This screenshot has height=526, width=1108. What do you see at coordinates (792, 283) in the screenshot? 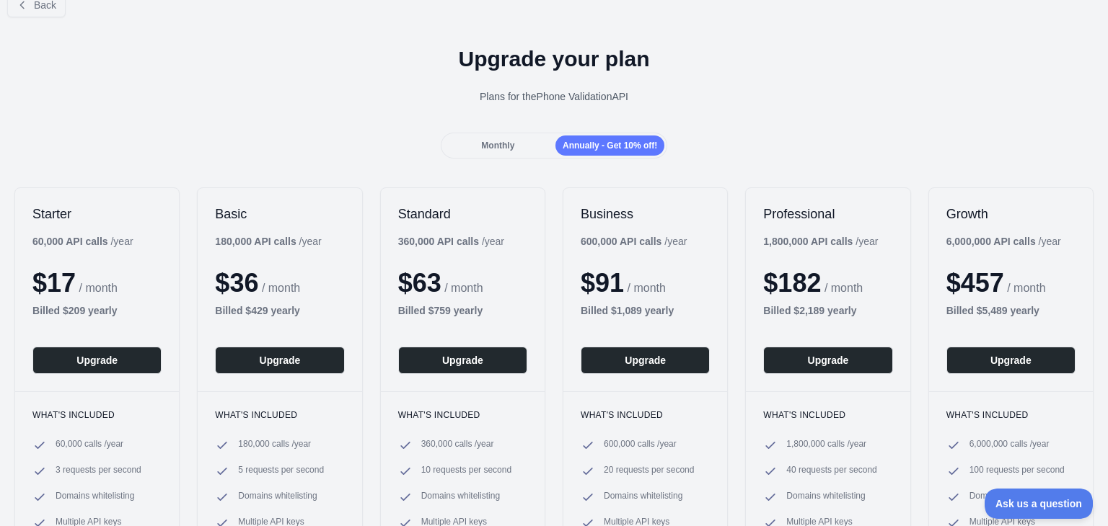
I see `span: $ 182` at bounding box center [792, 283].